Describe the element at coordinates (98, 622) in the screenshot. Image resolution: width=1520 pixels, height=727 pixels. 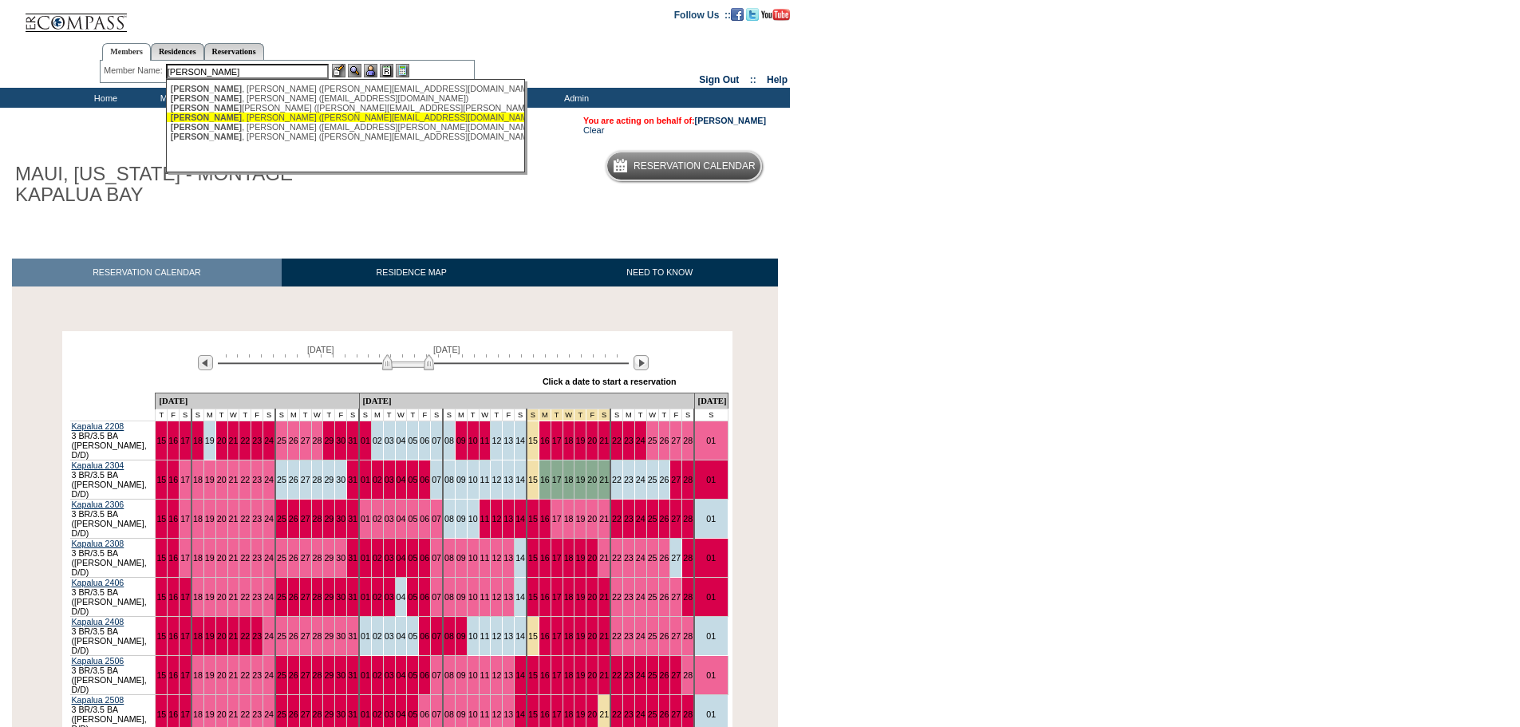
I see `a: Kapalua 2408` at that location.